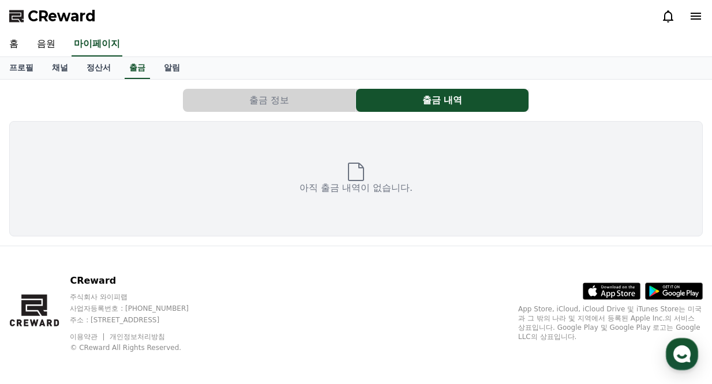 The height and width of the screenshot is (384, 712). I want to click on a: 정산서, so click(99, 68).